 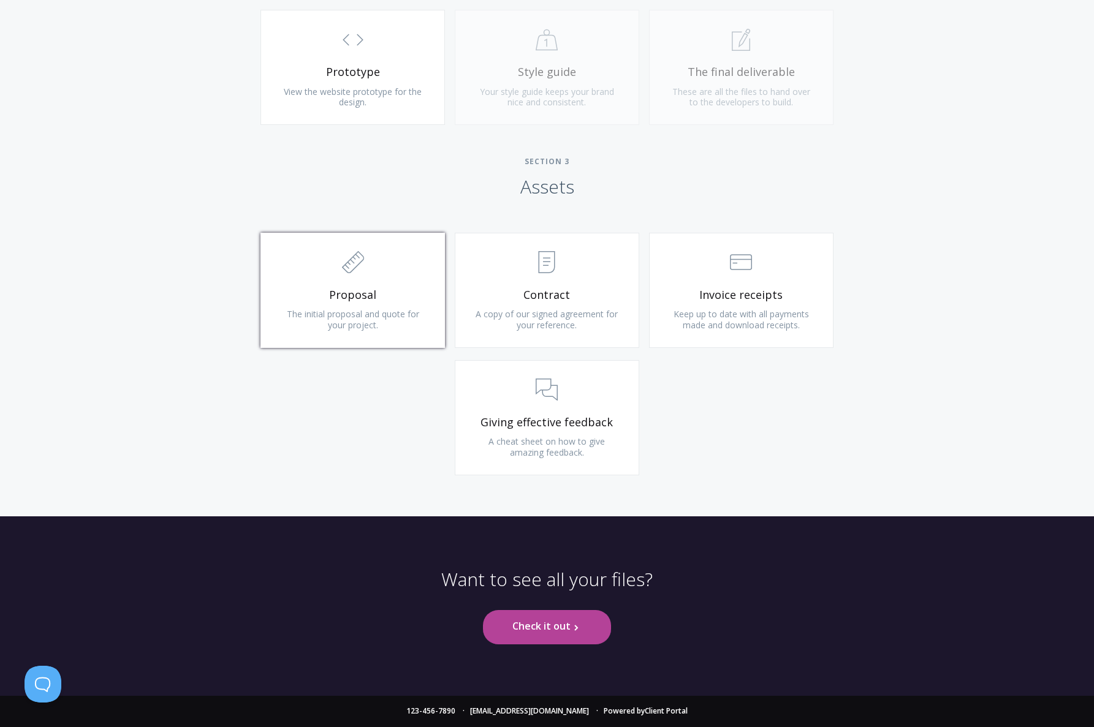 I want to click on span: Proposal, so click(x=352, y=295).